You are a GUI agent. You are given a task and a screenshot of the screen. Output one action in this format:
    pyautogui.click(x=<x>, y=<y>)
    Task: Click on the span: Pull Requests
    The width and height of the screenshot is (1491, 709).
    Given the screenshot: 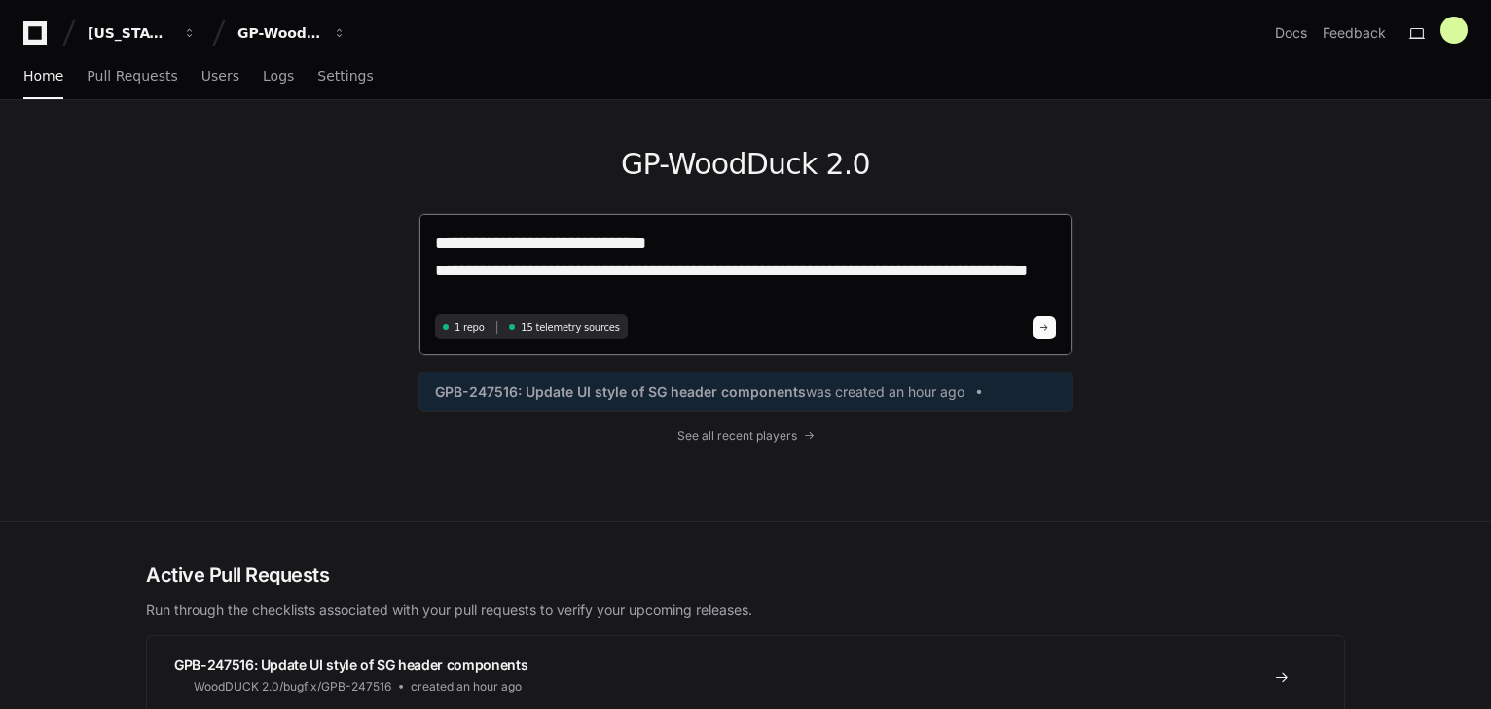 What is the action you would take?
    pyautogui.click(x=131, y=76)
    